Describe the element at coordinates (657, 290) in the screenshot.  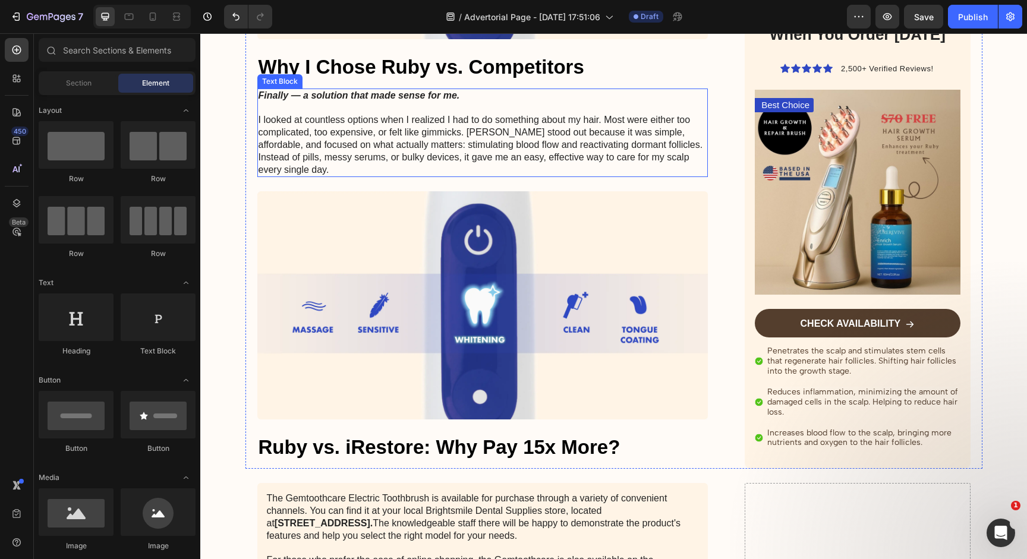
I see `a: CHECK AVAILABILITY` at that location.